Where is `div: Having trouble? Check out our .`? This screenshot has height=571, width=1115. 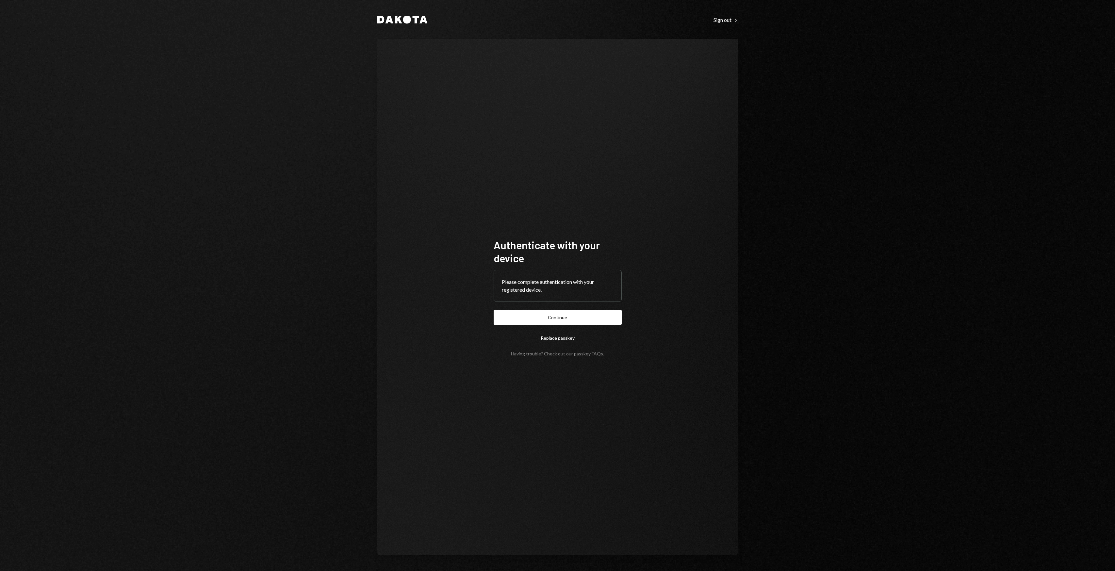
div: Having trouble? Check out our . is located at coordinates (557, 353).